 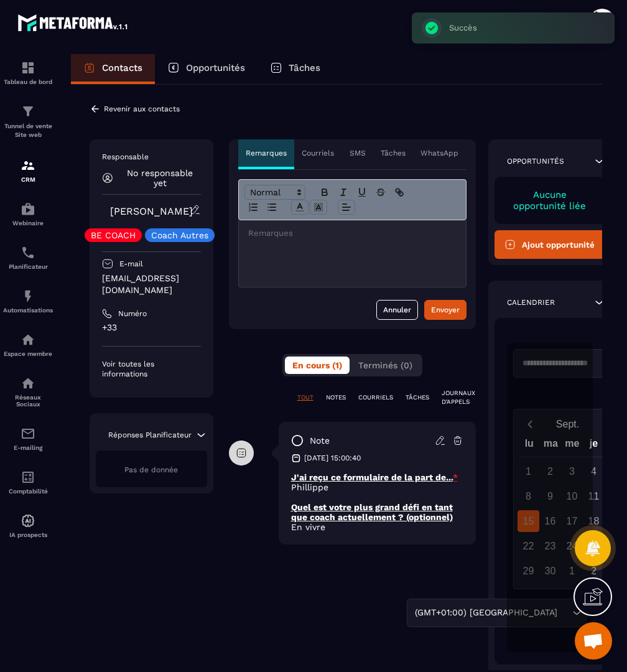 What do you see at coordinates (122, 68) in the screenshot?
I see `p: Contacts` at bounding box center [122, 68].